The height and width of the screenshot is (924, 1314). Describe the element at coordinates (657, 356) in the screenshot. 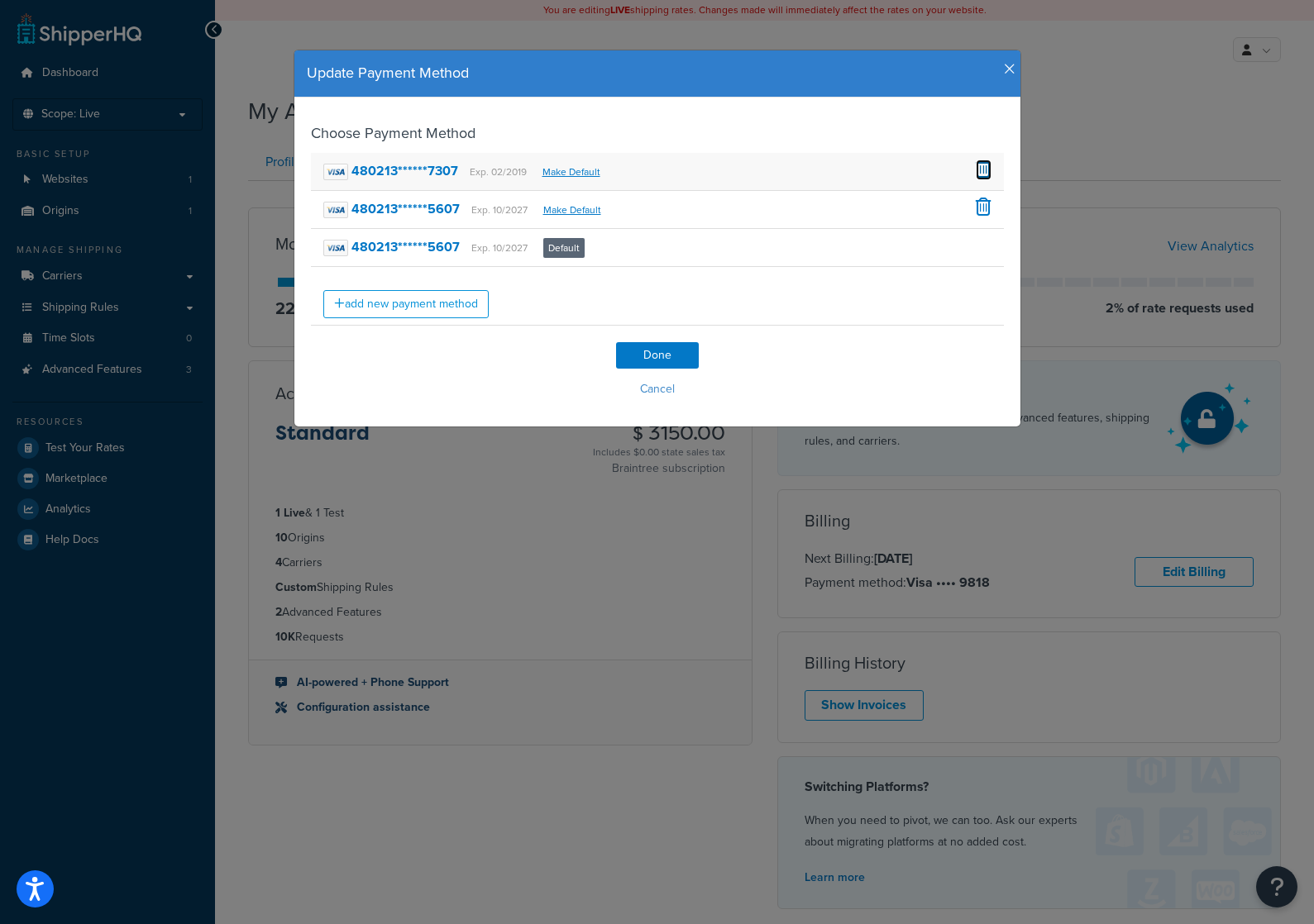

I see `input: Done` at that location.